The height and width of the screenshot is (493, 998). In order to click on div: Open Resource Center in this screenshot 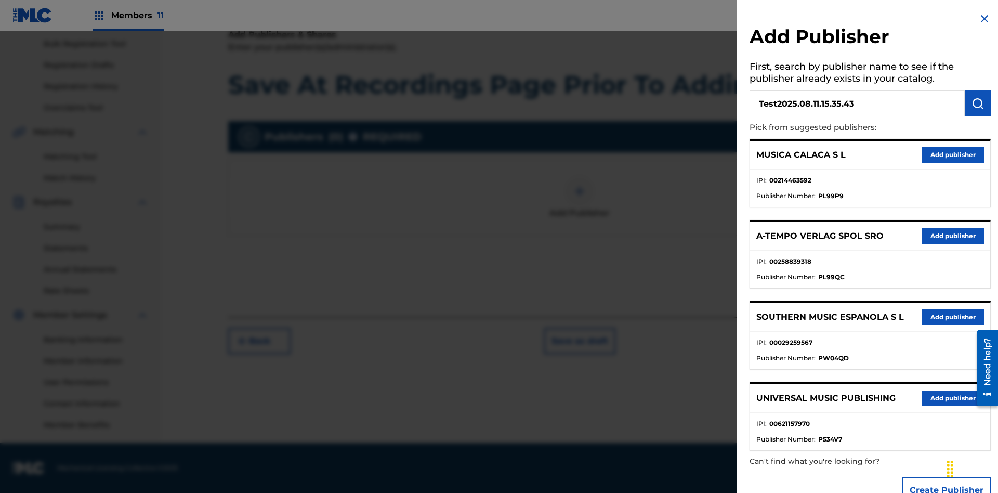, I will do `click(18, 43)`.